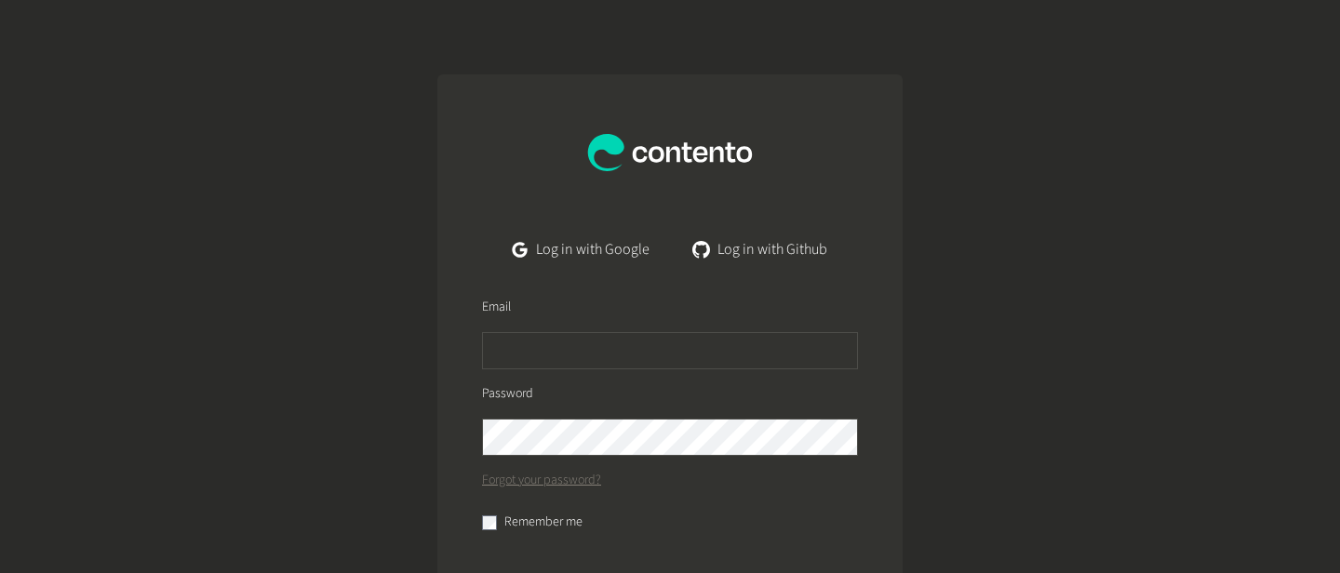 The height and width of the screenshot is (573, 1340). What do you see at coordinates (496, 307) in the screenshot?
I see `label: Email` at bounding box center [496, 307].